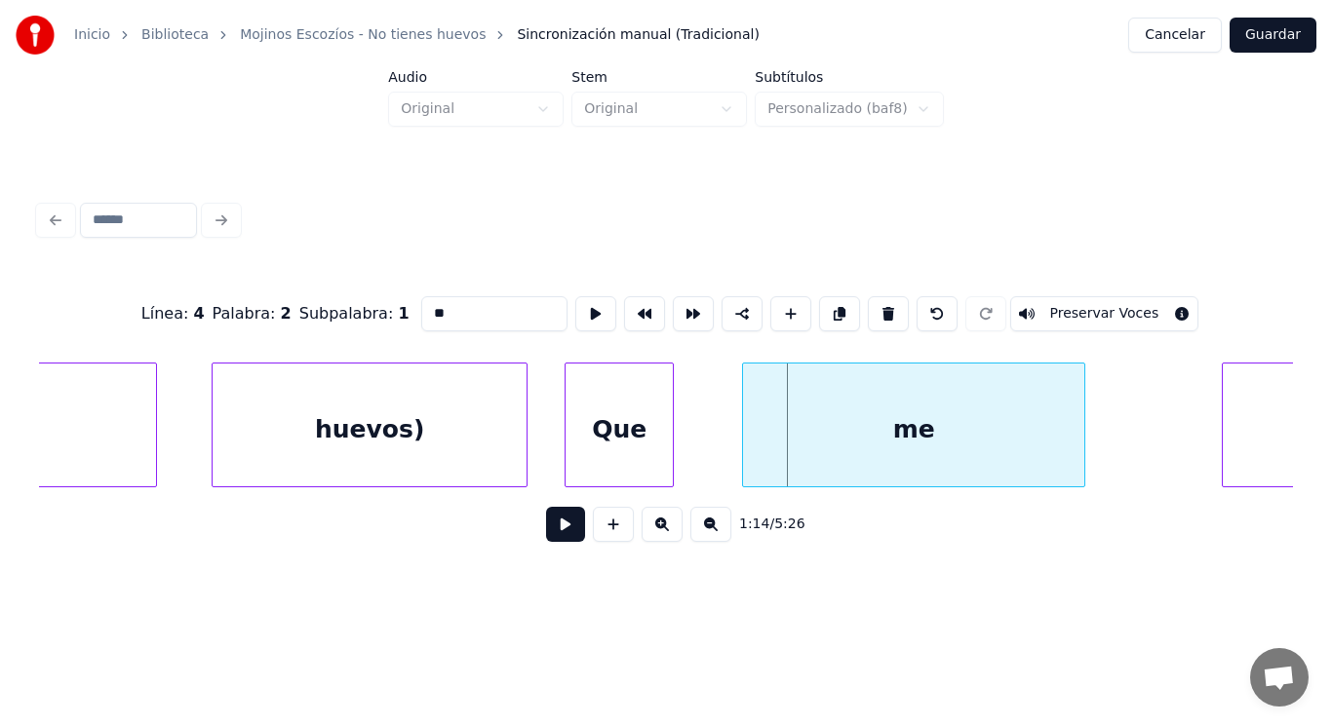 Image resolution: width=1332 pixels, height=726 pixels. Describe the element at coordinates (476, 77) in the screenshot. I see `label: Audio` at that location.